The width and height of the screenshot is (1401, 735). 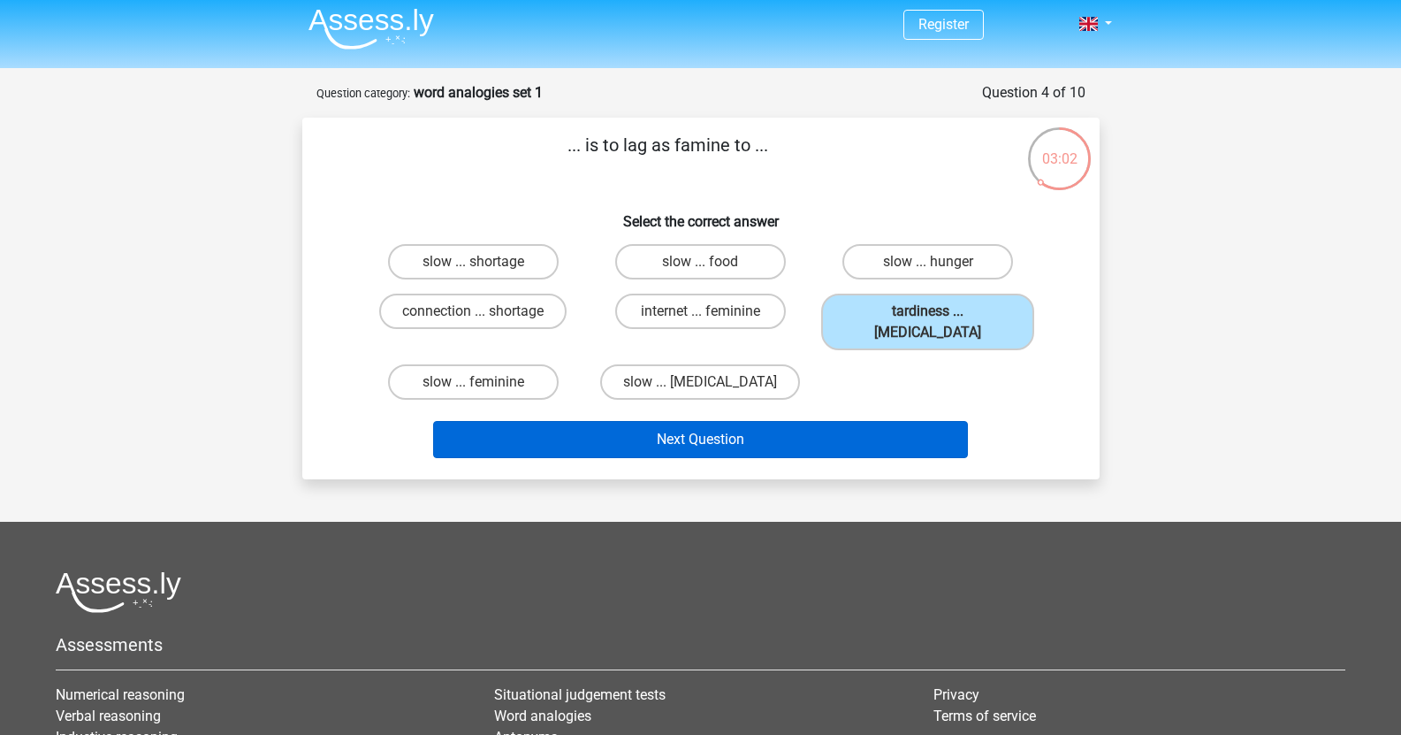 What do you see at coordinates (120, 694) in the screenshot?
I see `a: Numerical reasoning` at bounding box center [120, 694].